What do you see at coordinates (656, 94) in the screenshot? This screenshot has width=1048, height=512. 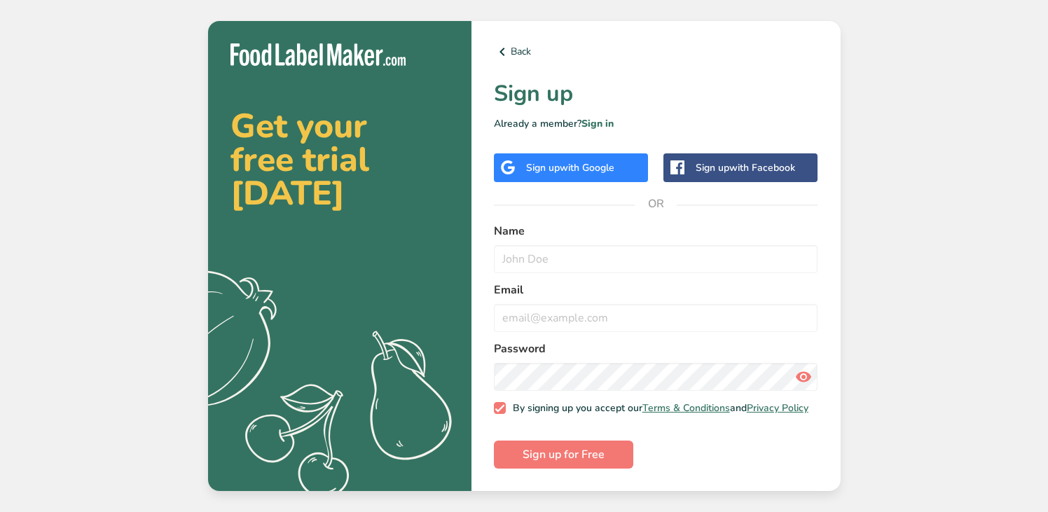 I see `h1: Sign up` at bounding box center [656, 94].